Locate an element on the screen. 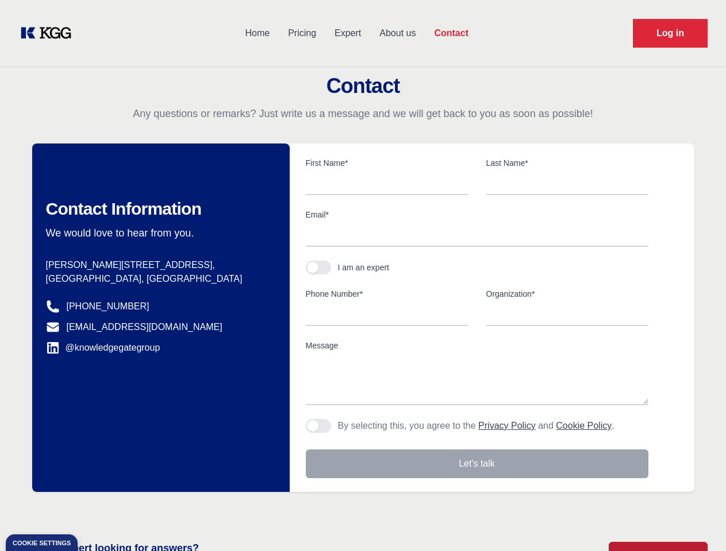 This screenshot has width=726, height=551. label: Last Name* is located at coordinates (567, 163).